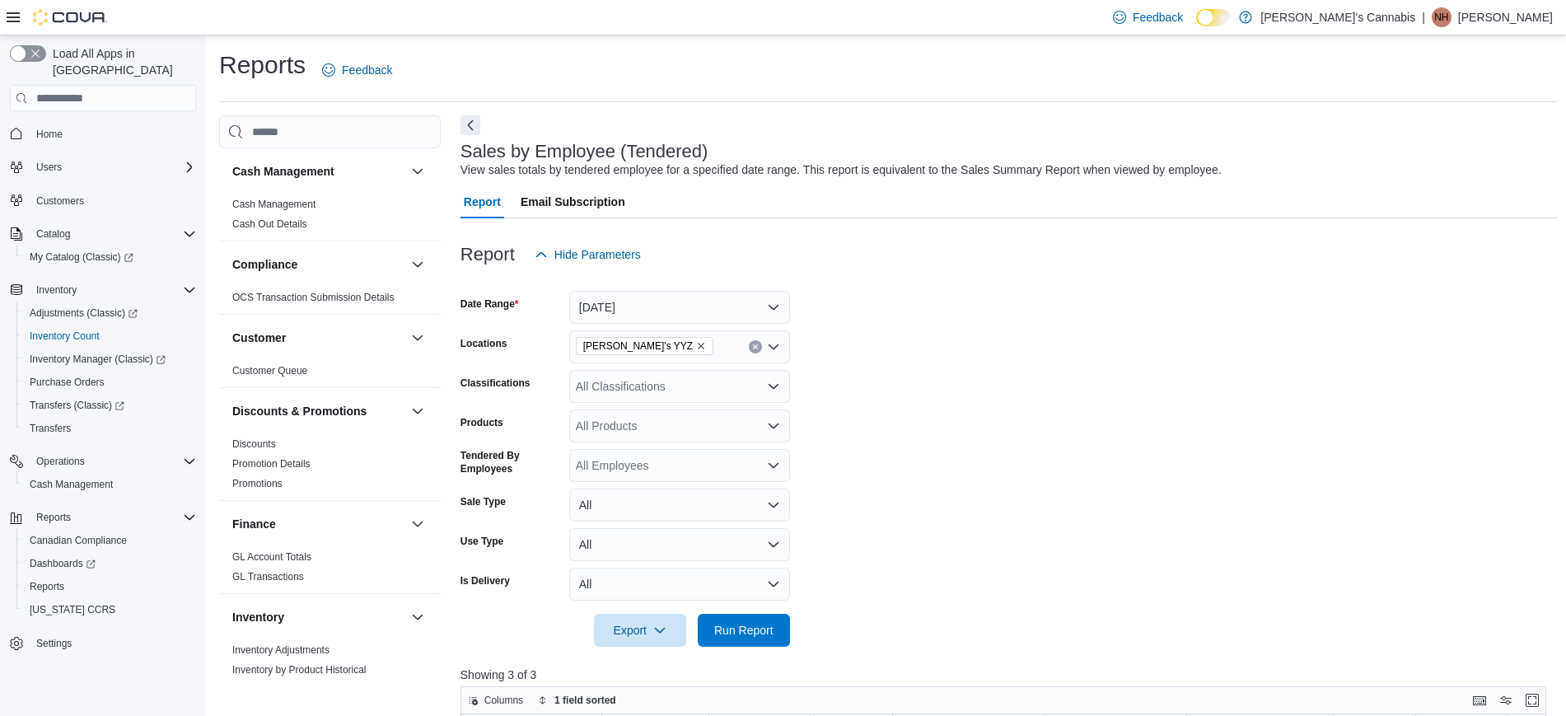 The image size is (1566, 716). Describe the element at coordinates (418, 524) in the screenshot. I see `button: Finance` at that location.